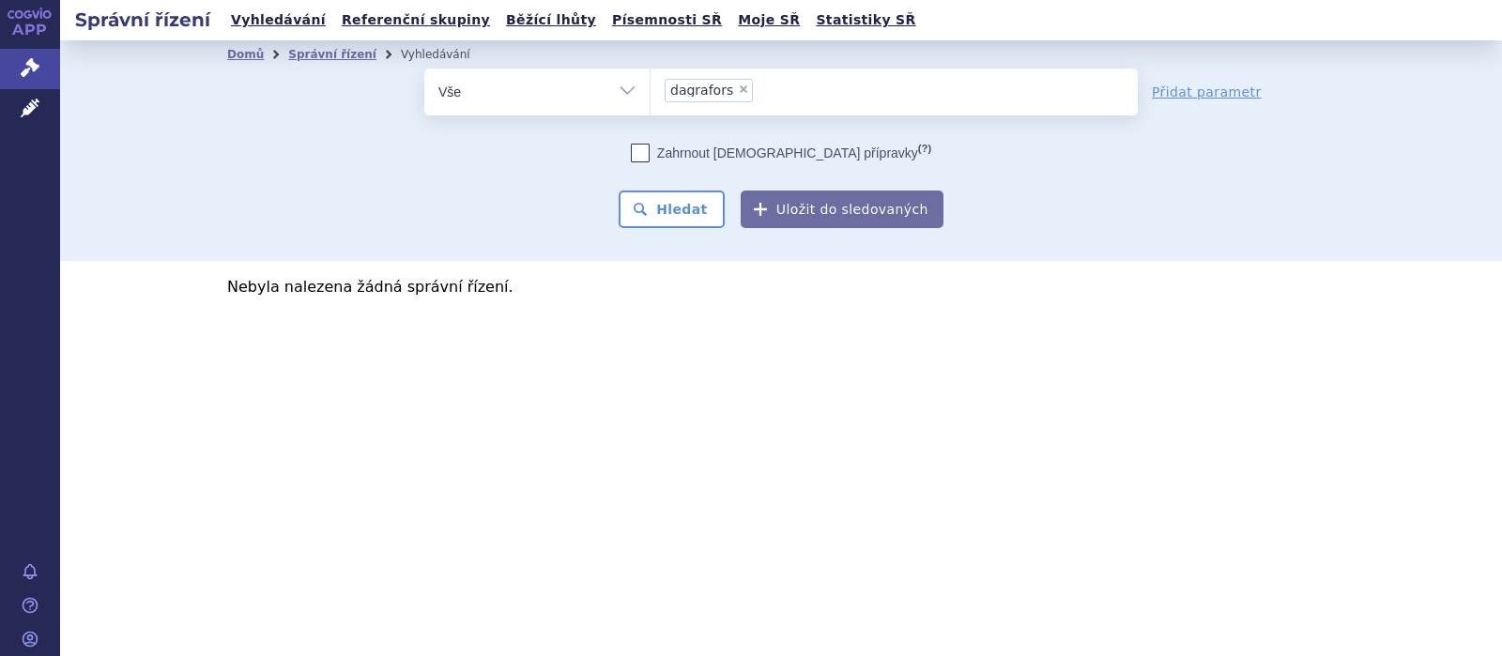 This screenshot has width=1502, height=656. I want to click on h2: Správní řízení, so click(143, 20).